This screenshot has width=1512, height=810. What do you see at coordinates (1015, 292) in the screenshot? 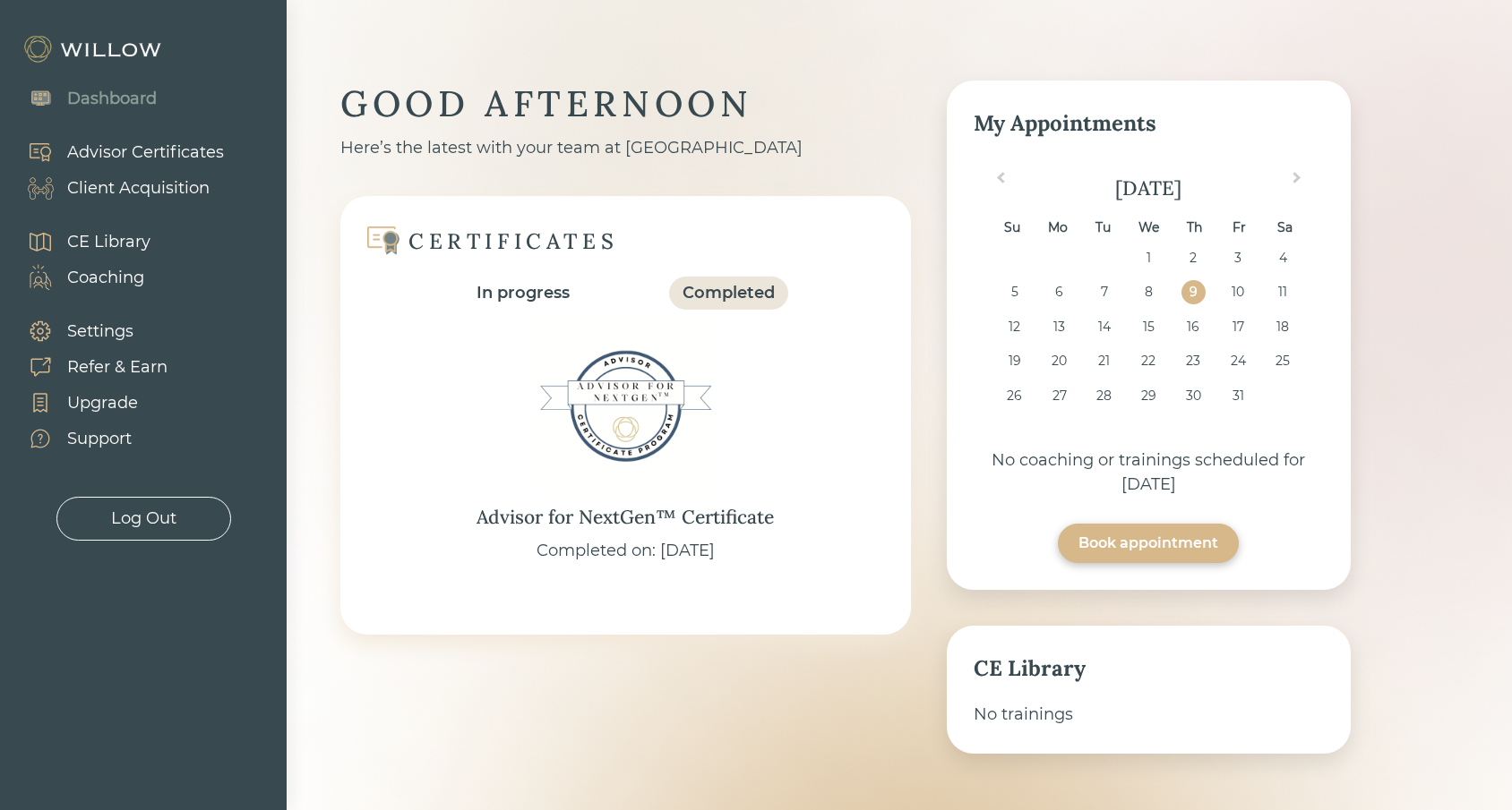
I see `div: Choose Sunday, October 5th, 2025` at bounding box center [1015, 292].